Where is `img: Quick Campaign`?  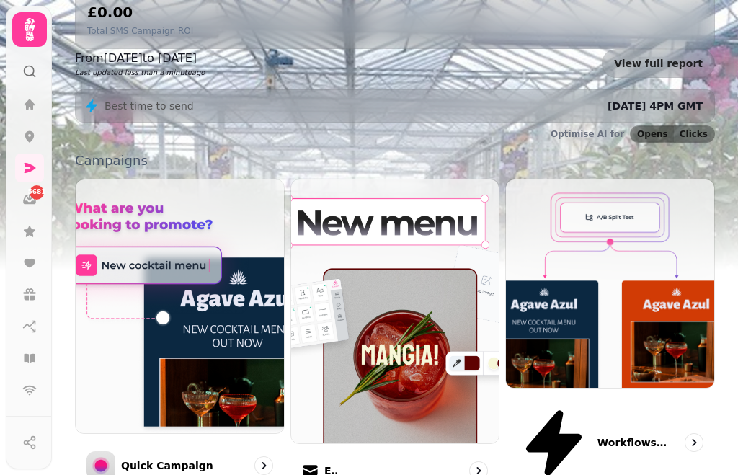 img: Quick Campaign is located at coordinates (179, 306).